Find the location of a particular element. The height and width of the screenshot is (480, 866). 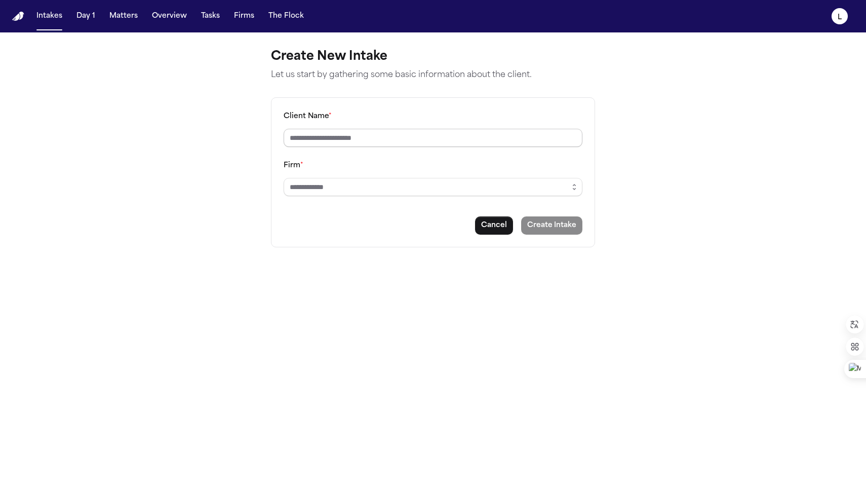

a: The Flock is located at coordinates (286, 16).